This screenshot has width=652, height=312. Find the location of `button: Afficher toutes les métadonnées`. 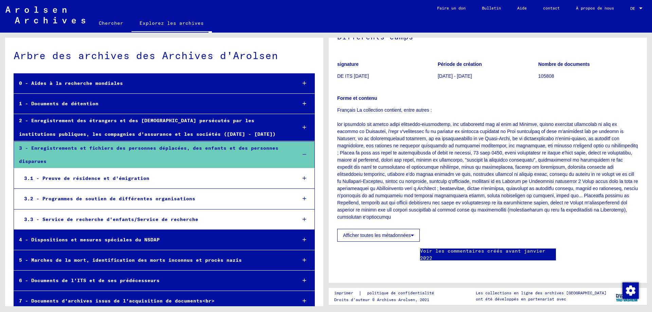

button: Afficher toutes les métadonnées is located at coordinates (378, 235).